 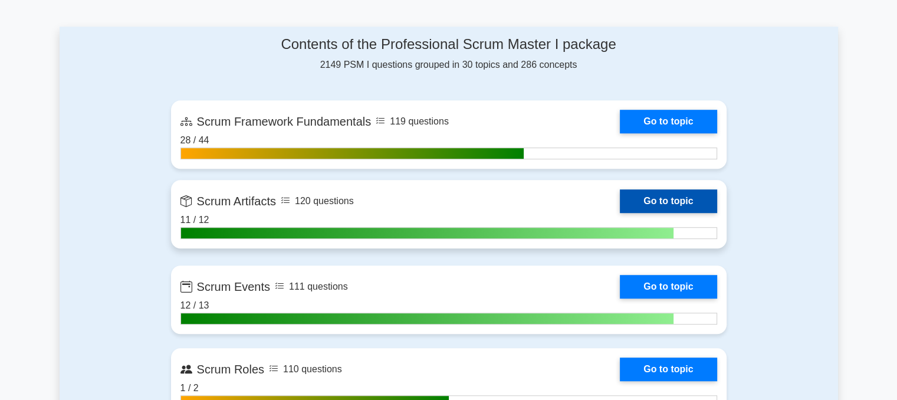 I want to click on div: 2149 PSM I questions grouped in 30 topics and 286 concepts, so click(x=449, y=54).